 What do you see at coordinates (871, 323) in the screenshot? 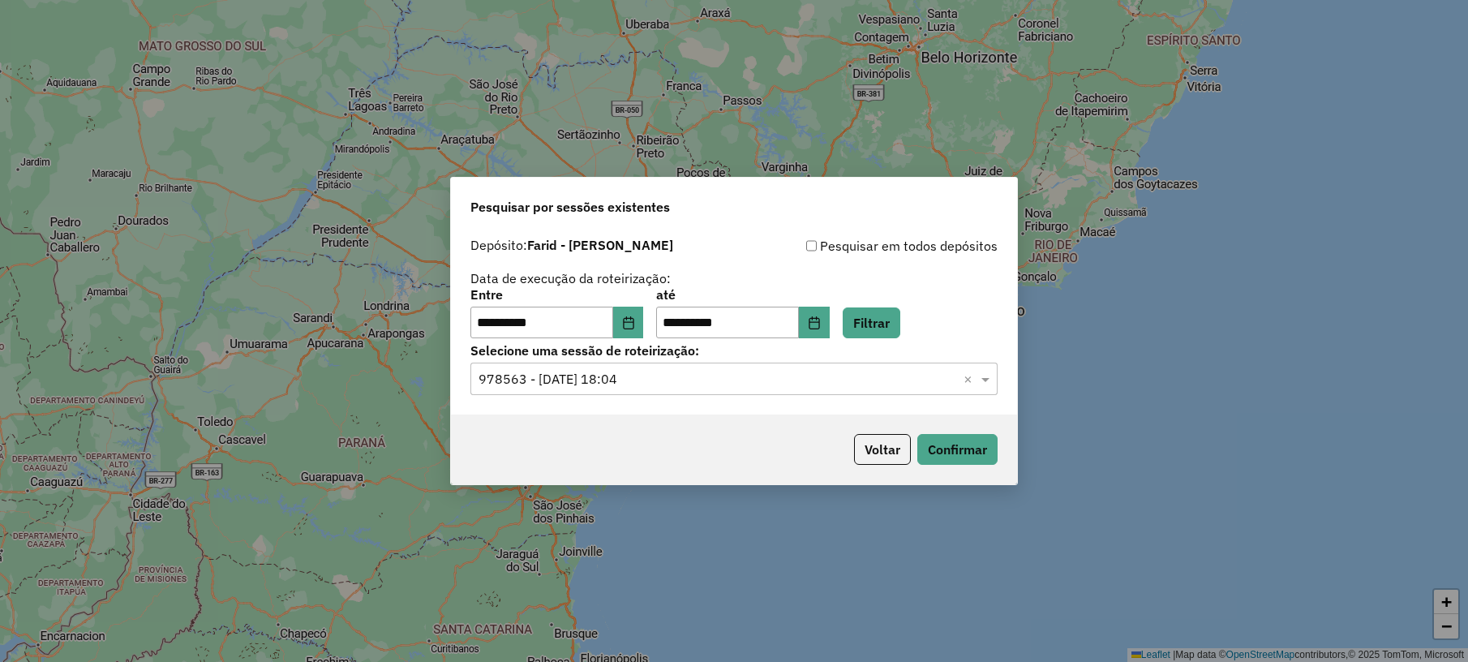
I see `button: Filtrar` at bounding box center [871, 323].